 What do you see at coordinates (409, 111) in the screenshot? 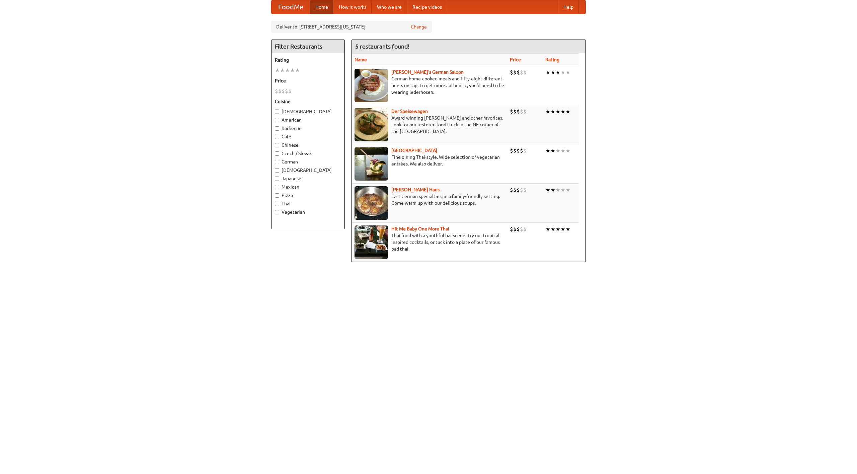
I see `b: Der Speisewagen` at bounding box center [409, 111].